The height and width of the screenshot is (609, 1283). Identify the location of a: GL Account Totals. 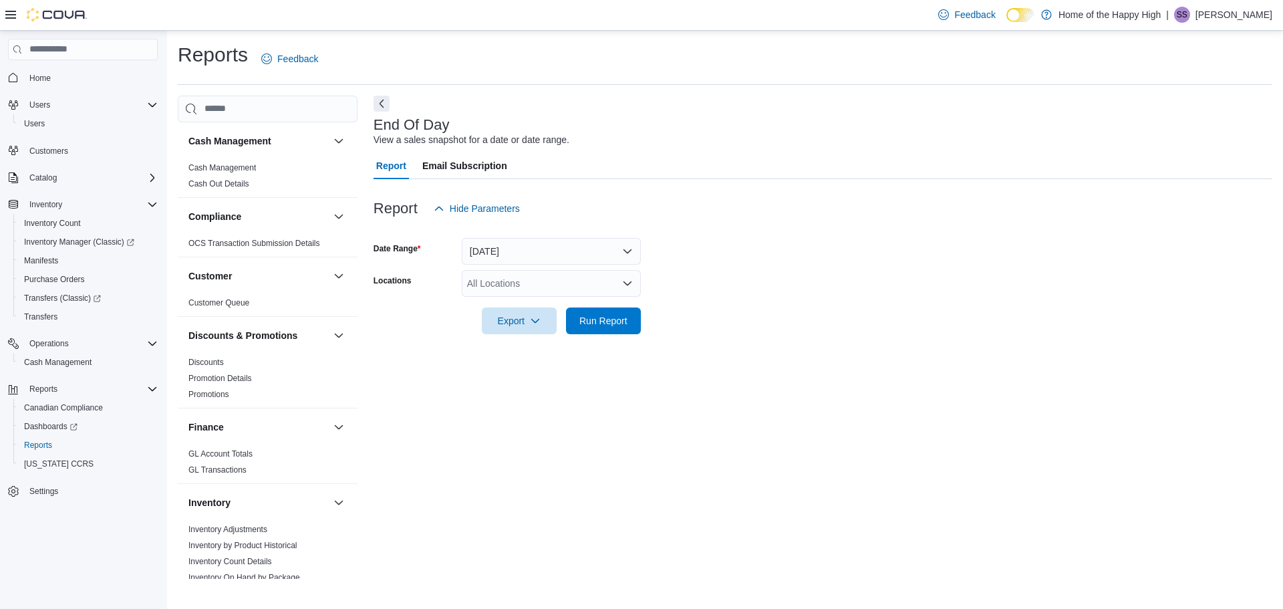
(221, 454).